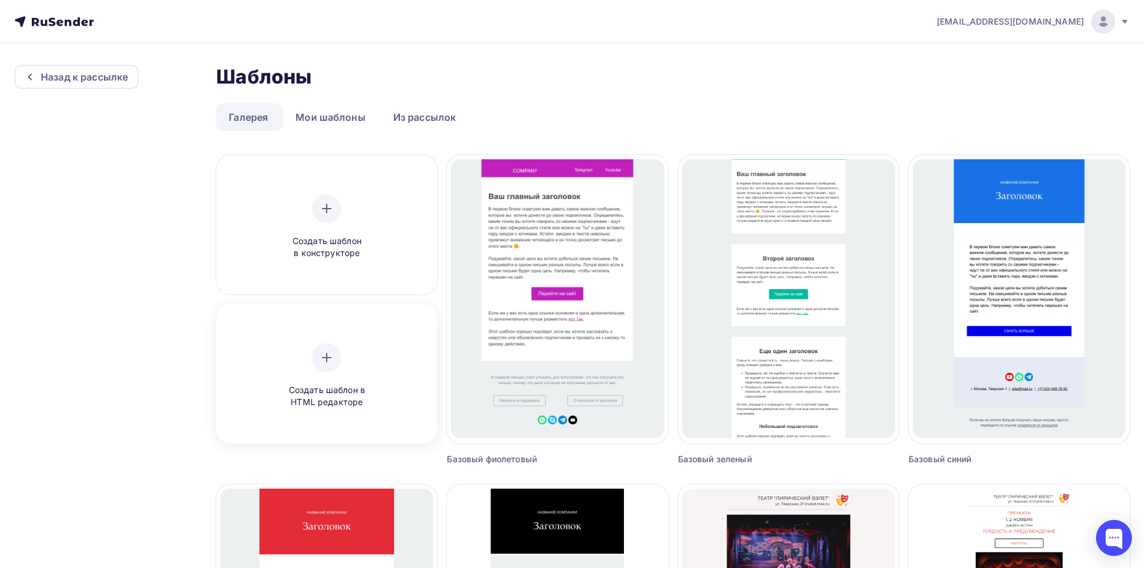 The image size is (1144, 568). I want to click on div: Базовый фиолетовый, so click(530, 459).